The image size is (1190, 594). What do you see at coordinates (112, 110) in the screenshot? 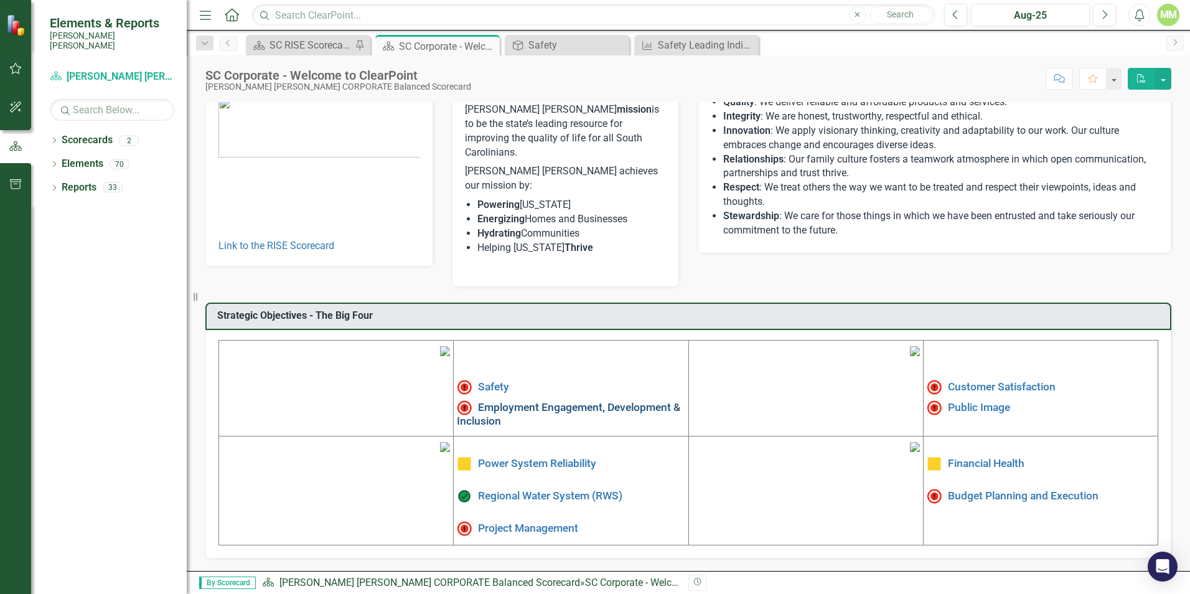
I see `input: Search Below...` at bounding box center [112, 110].